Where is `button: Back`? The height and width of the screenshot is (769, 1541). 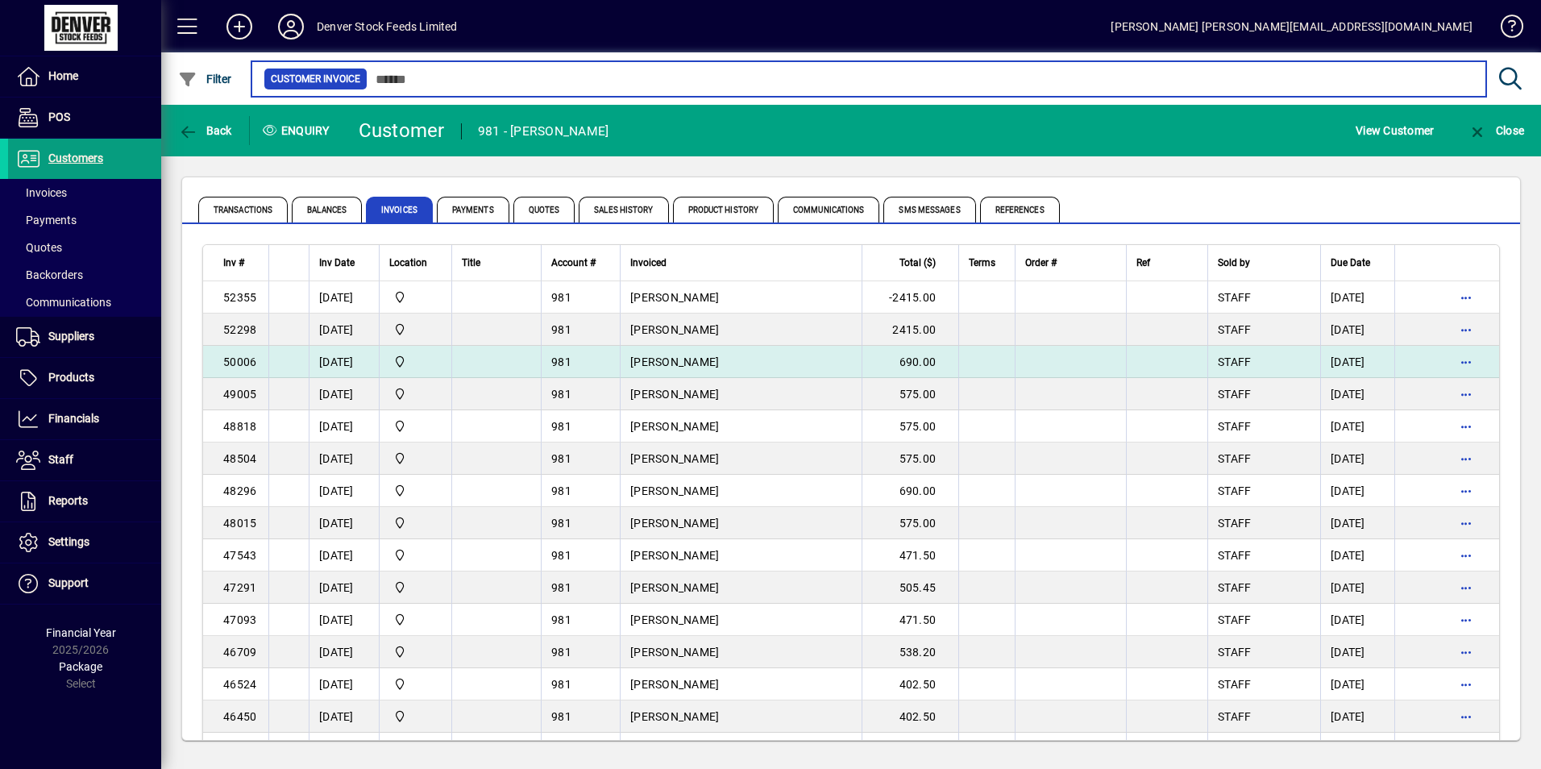
button: Back is located at coordinates (205, 131).